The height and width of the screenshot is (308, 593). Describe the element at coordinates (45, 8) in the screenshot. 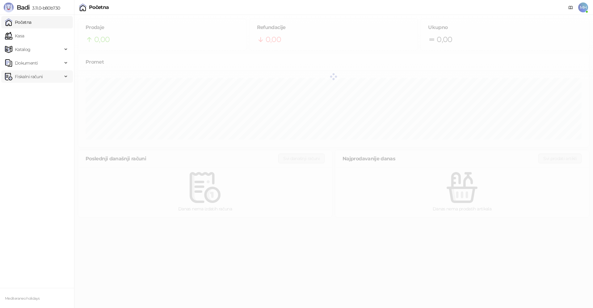

I see `span: 3.11.0-b80b730` at that location.